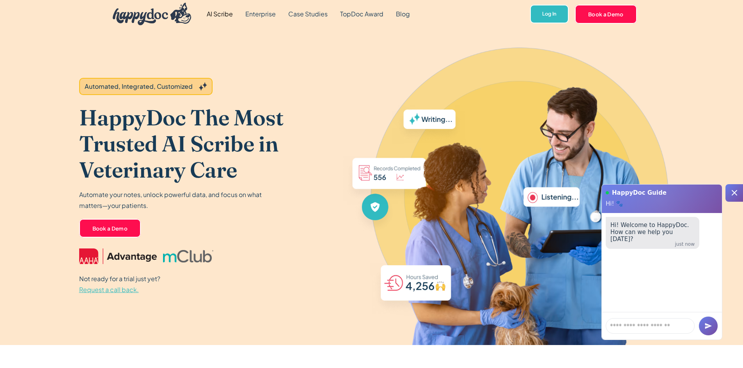 The height and width of the screenshot is (368, 743). What do you see at coordinates (149, 14) in the screenshot?
I see `a: home` at bounding box center [149, 14].